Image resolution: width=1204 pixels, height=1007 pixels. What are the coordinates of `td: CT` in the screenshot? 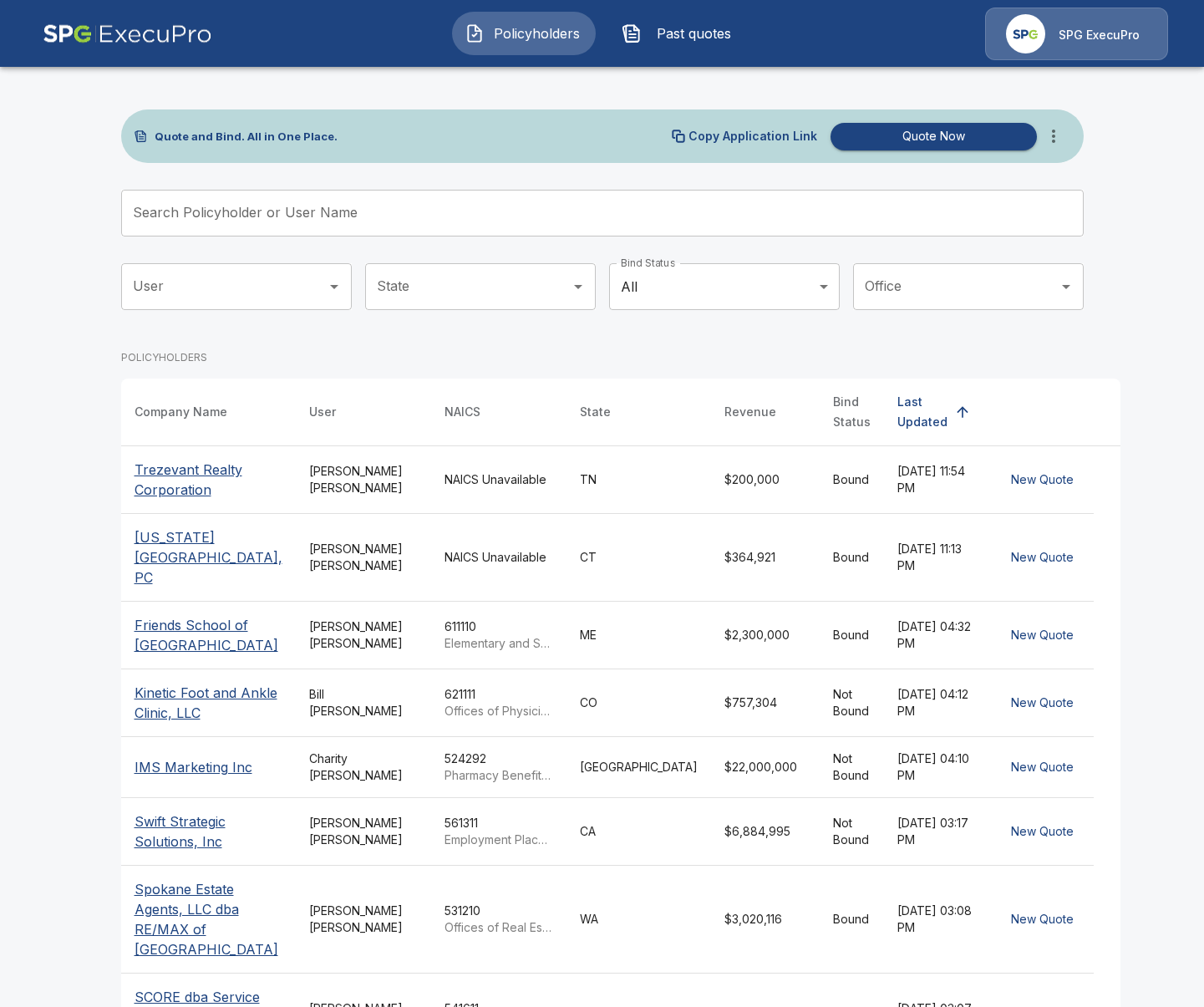 It's located at (639, 558).